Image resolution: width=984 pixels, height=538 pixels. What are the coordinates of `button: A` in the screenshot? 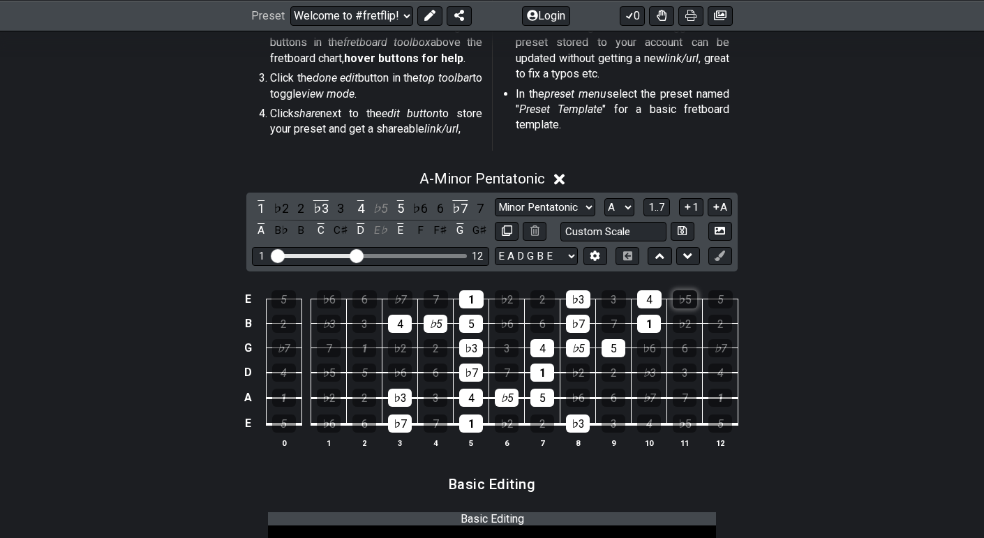 It's located at (719, 207).